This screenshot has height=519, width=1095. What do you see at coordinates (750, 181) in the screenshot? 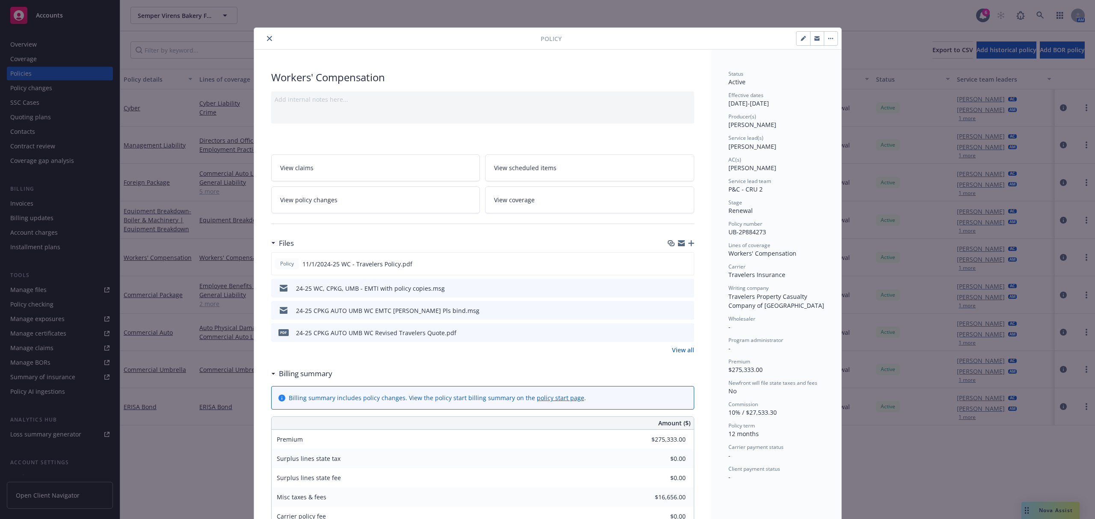
I see `span: Service lead team` at bounding box center [750, 181].